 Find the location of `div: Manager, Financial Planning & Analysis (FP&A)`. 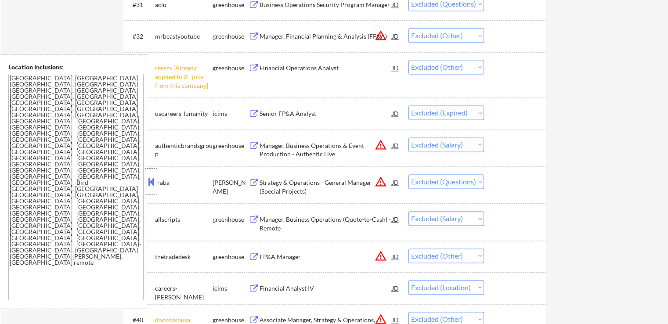

div: Manager, Financial Planning & Analysis (FP&A) is located at coordinates (326, 36).